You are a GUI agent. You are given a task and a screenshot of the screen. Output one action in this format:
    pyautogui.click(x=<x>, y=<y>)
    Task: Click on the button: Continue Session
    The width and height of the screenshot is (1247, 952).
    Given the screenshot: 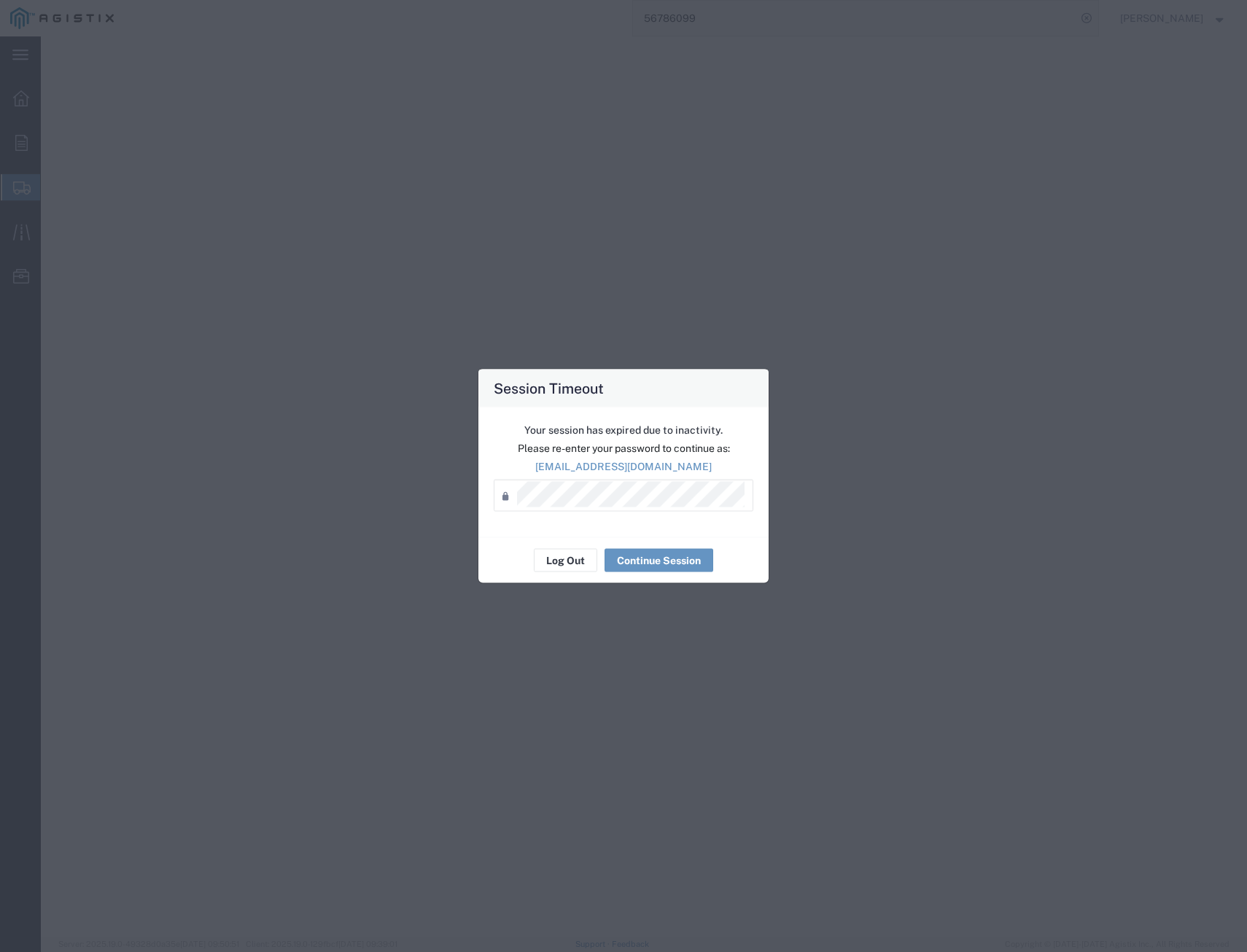 What is the action you would take?
    pyautogui.click(x=658, y=560)
    